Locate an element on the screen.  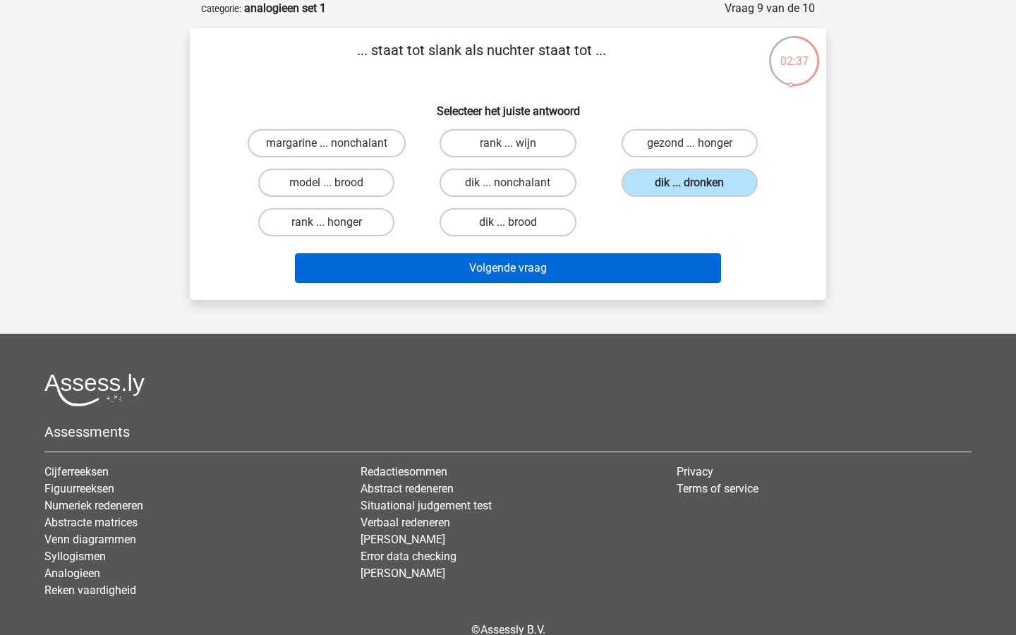
a: Abstract redeneren is located at coordinates (407, 488).